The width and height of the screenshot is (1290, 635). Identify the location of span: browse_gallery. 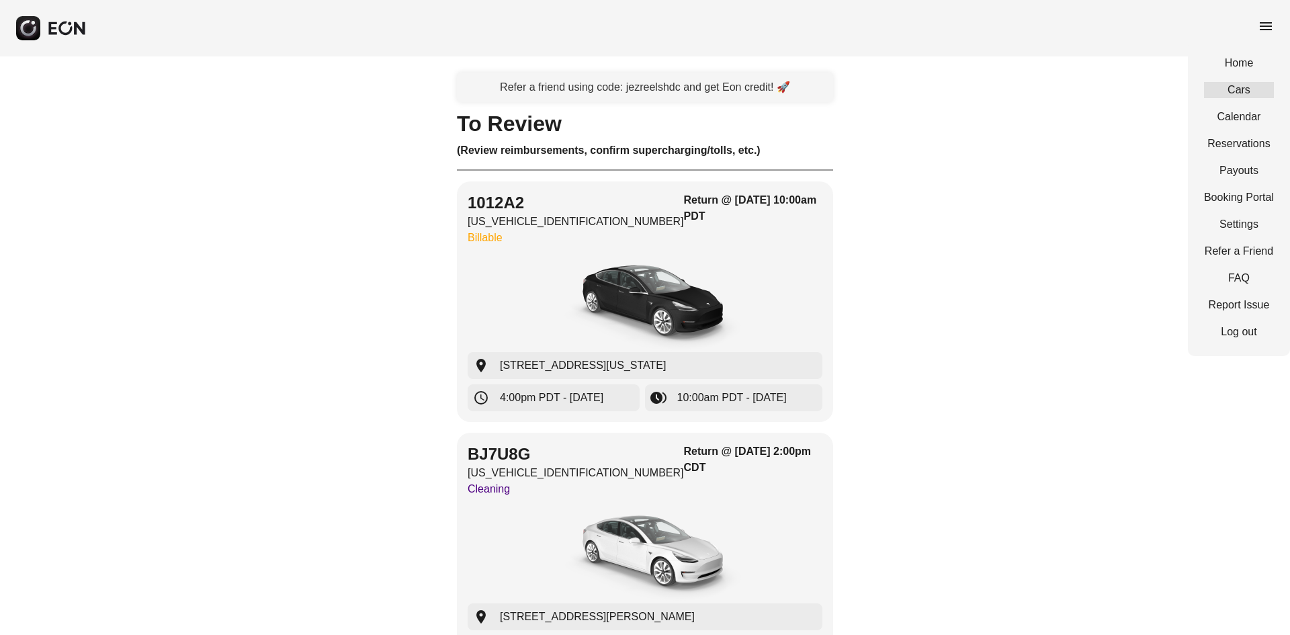
(658, 398).